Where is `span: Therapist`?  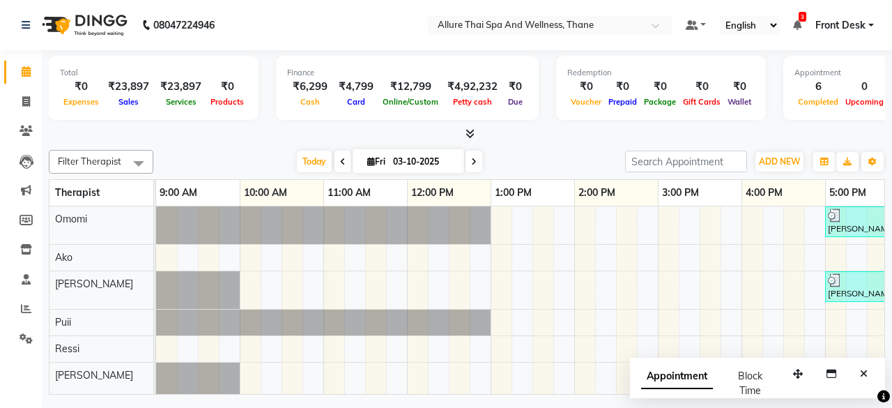 span: Therapist is located at coordinates (77, 192).